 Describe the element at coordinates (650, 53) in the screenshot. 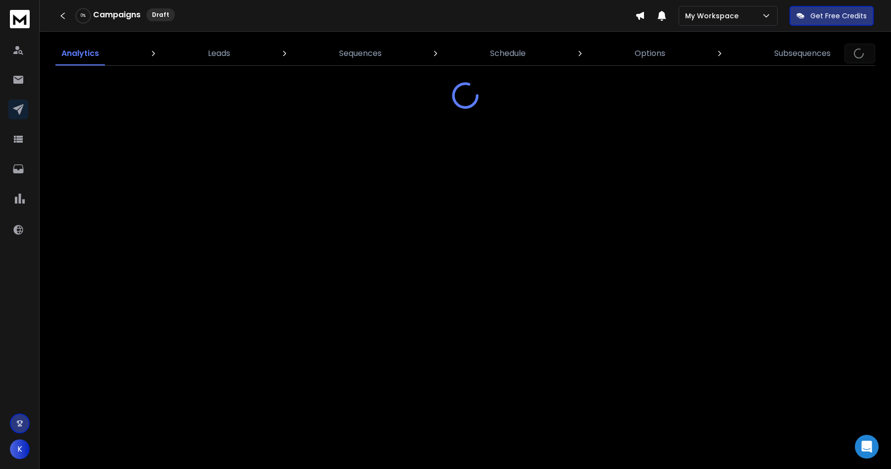

I see `a: Options` at that location.